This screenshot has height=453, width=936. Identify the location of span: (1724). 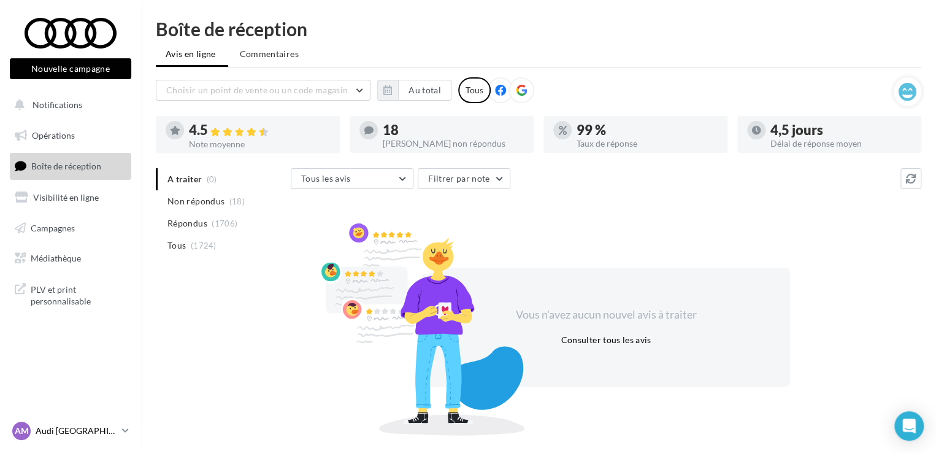
(204, 245).